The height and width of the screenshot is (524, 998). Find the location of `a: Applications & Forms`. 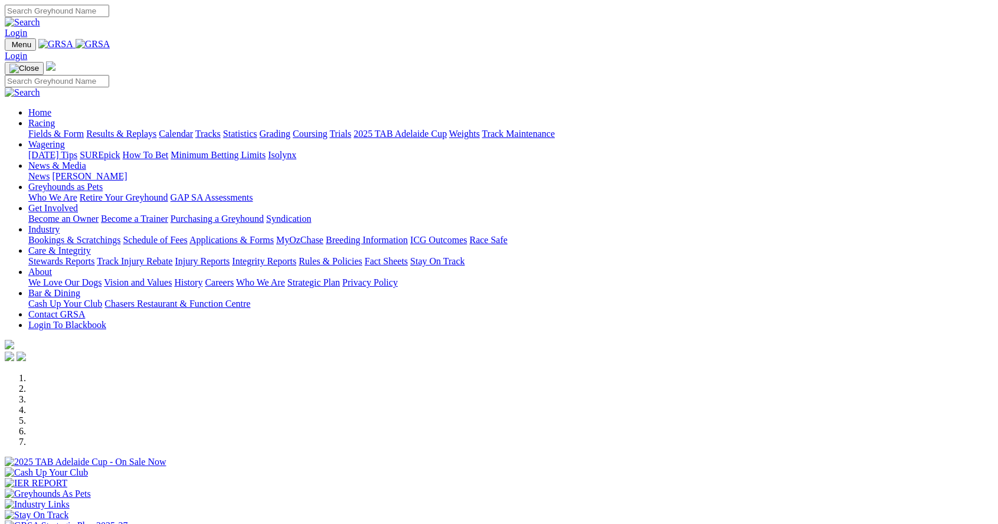

a: Applications & Forms is located at coordinates (231, 240).